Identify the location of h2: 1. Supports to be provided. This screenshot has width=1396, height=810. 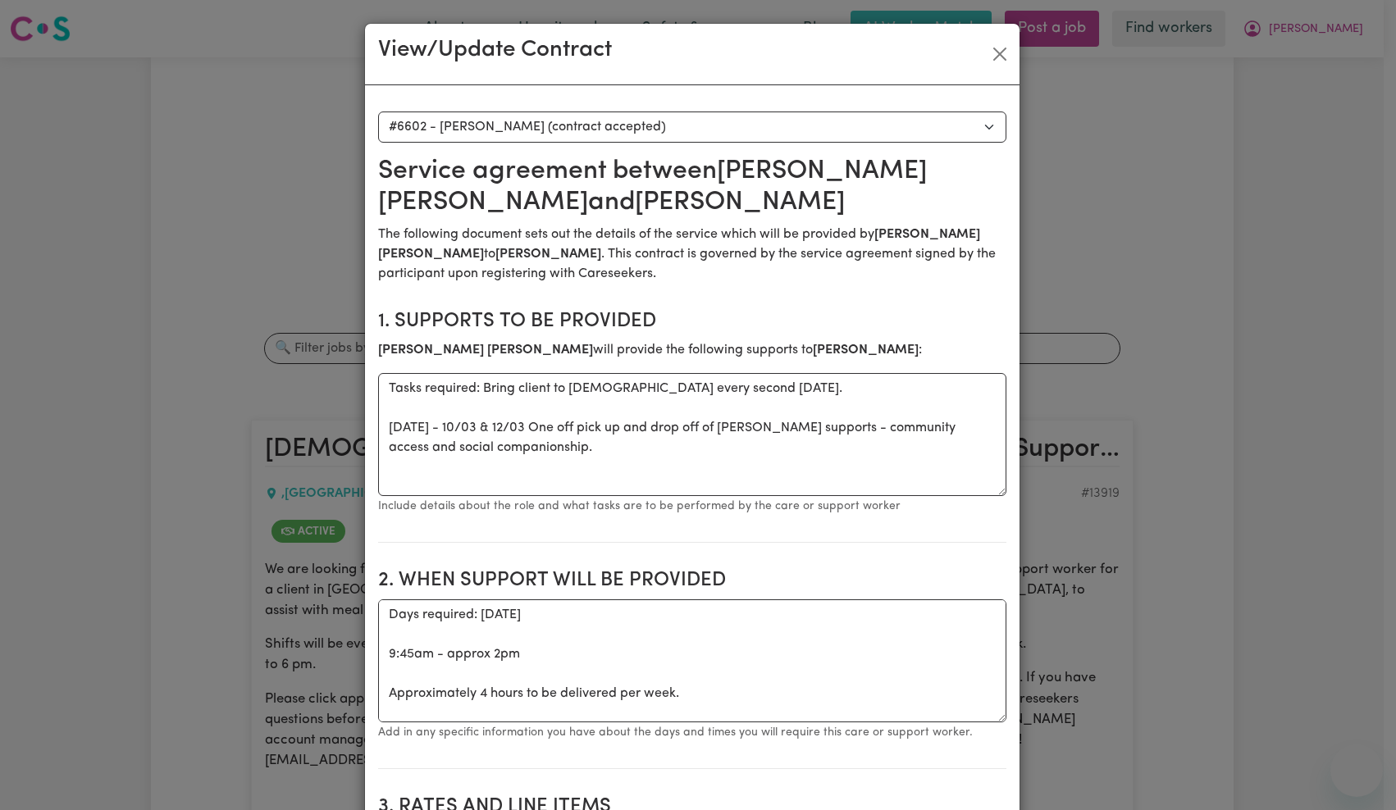
(692, 321).